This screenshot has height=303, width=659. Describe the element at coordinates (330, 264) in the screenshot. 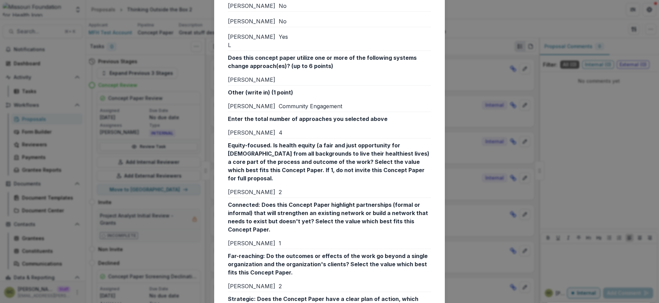

I see `p: Far-reaching: Do the outcomes or effects of the work go beyond a single organization and the orga...` at that location.